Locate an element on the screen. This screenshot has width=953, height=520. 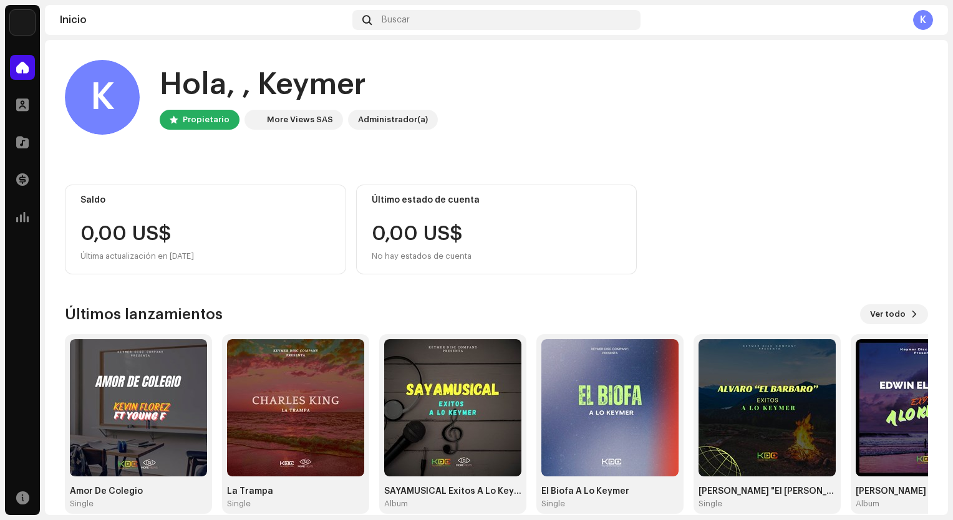
span: Ver todo is located at coordinates (888, 314).